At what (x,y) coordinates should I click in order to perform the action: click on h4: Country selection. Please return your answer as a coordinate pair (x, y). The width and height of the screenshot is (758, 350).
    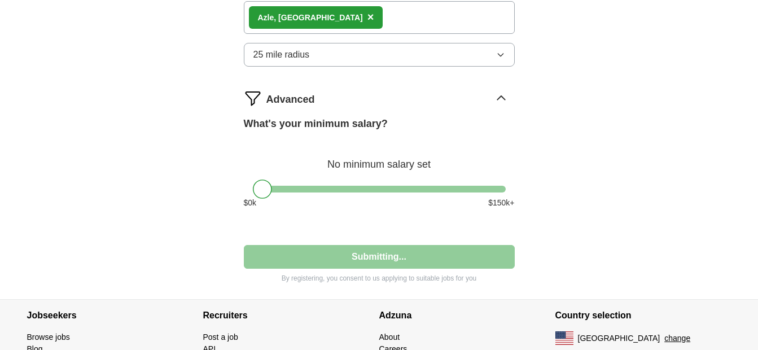
    Looking at the image, I should click on (643, 315).